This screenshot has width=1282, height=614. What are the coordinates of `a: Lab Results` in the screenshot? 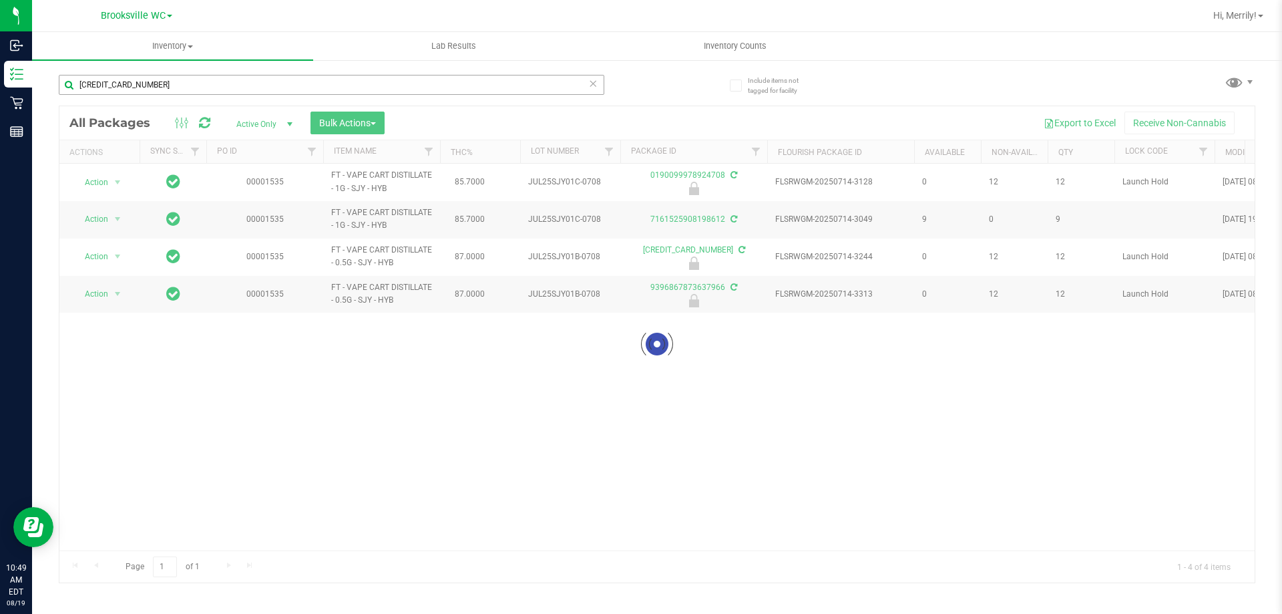 It's located at (453, 46).